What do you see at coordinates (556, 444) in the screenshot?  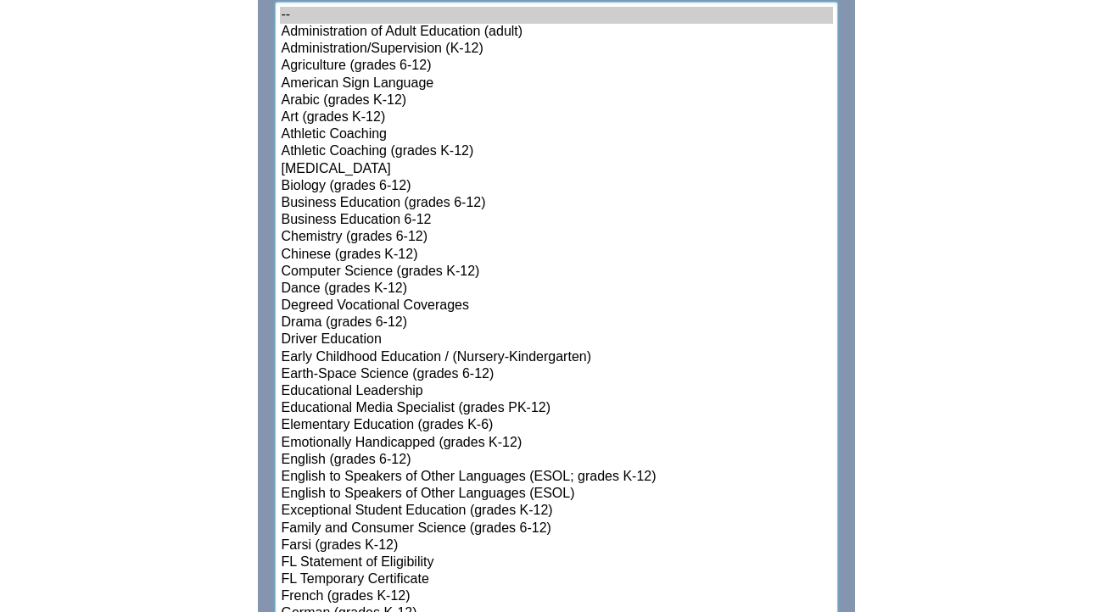 I see `option: Emotionally Handicapped (grades K-12)` at bounding box center [556, 444].